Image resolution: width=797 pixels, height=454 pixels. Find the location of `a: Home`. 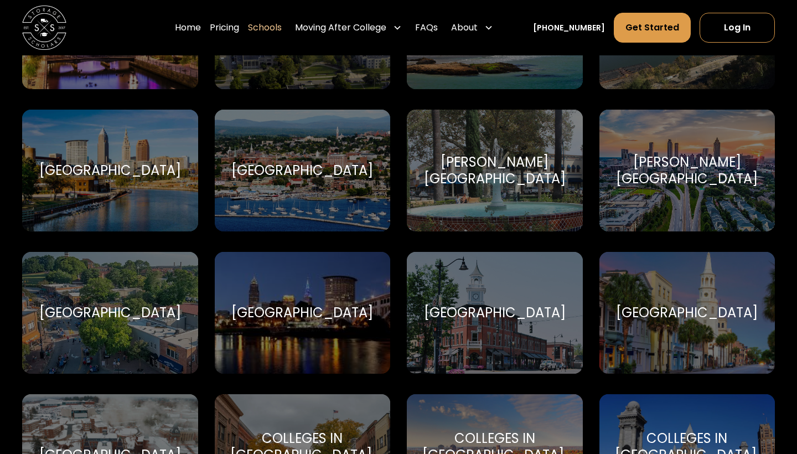

a: Home is located at coordinates (188, 28).